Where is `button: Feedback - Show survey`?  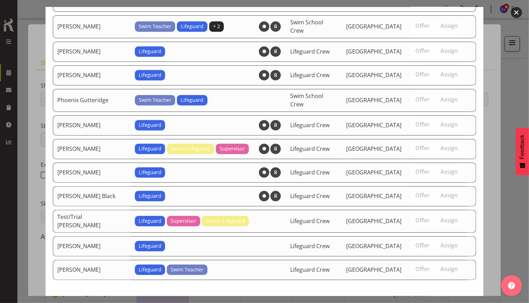 button: Feedback - Show survey is located at coordinates (522, 151).